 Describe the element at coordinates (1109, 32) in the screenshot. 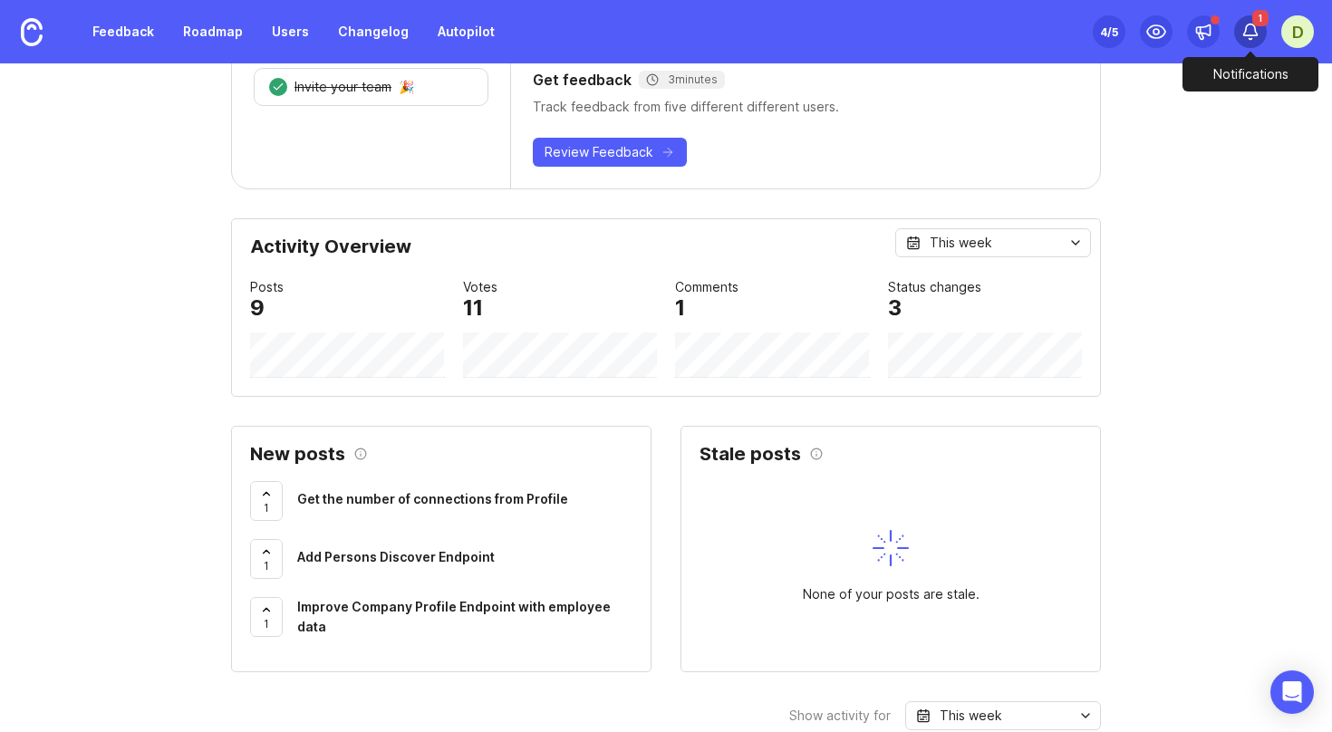

I see `button: 4/5` at that location.